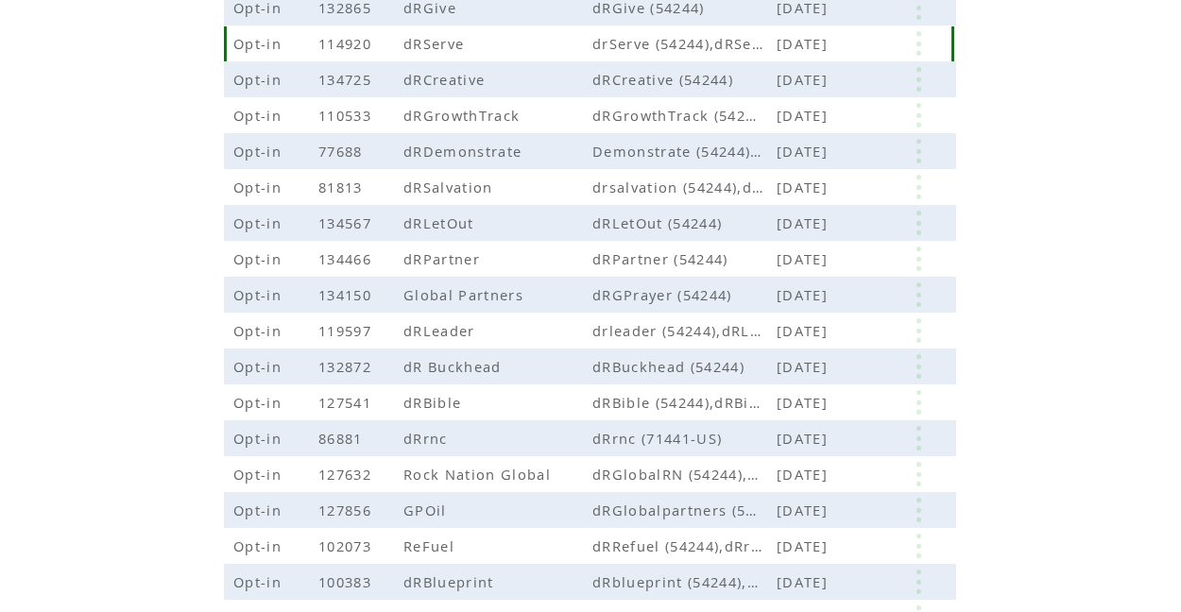 This screenshot has width=1181, height=612. Describe the element at coordinates (451, 582) in the screenshot. I see `span: dRBlueprint` at that location.